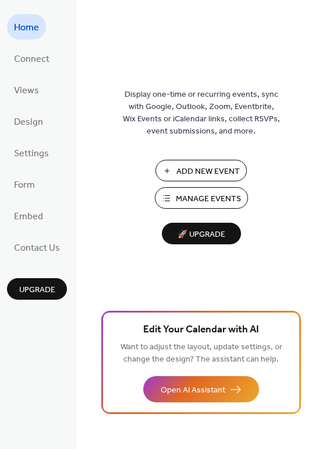 Image resolution: width=326 pixels, height=449 pixels. Describe the element at coordinates (26, 27) in the screenshot. I see `a: Home` at that location.